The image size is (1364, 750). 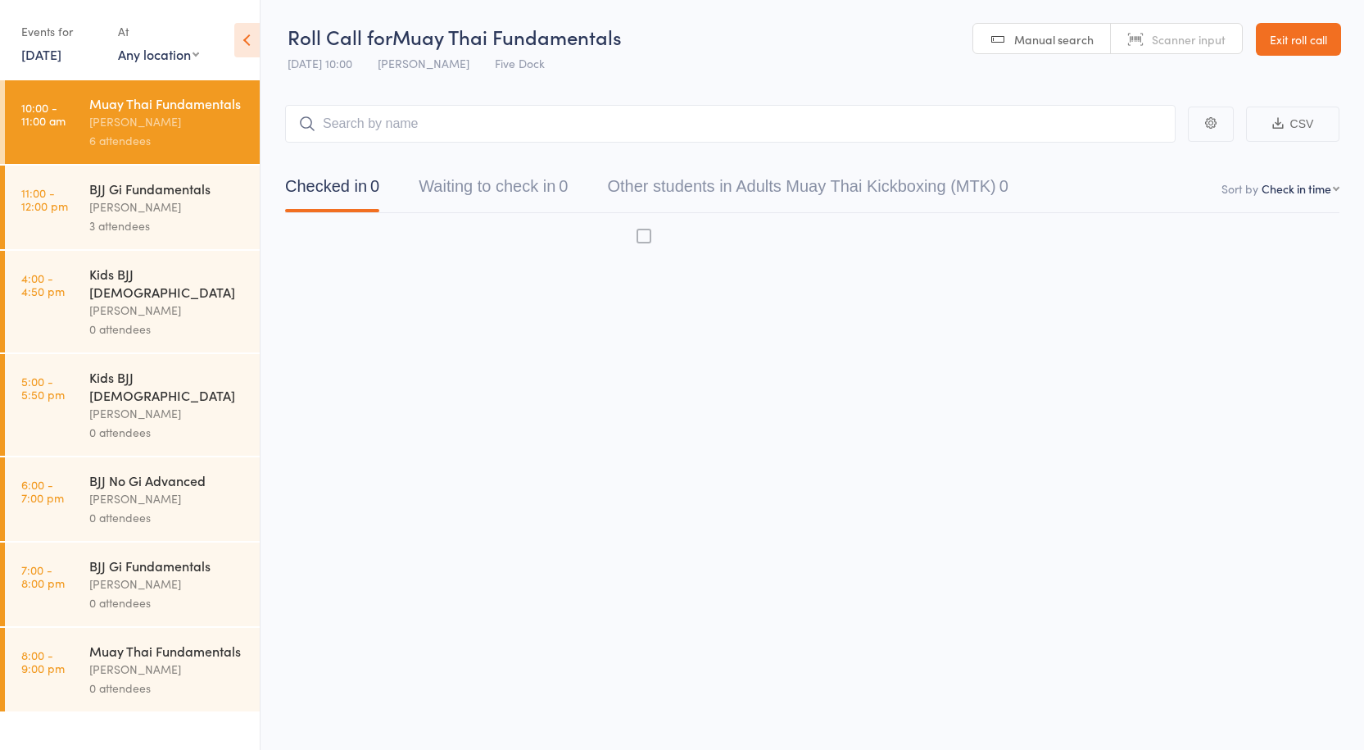 I want to click on a: Exit roll call, so click(x=1299, y=39).